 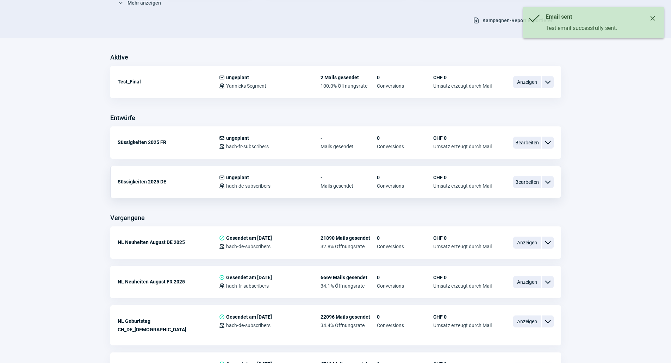 What do you see at coordinates (168, 182) in the screenshot?
I see `div: Süssigkeiten 2025 DE` at bounding box center [168, 182].